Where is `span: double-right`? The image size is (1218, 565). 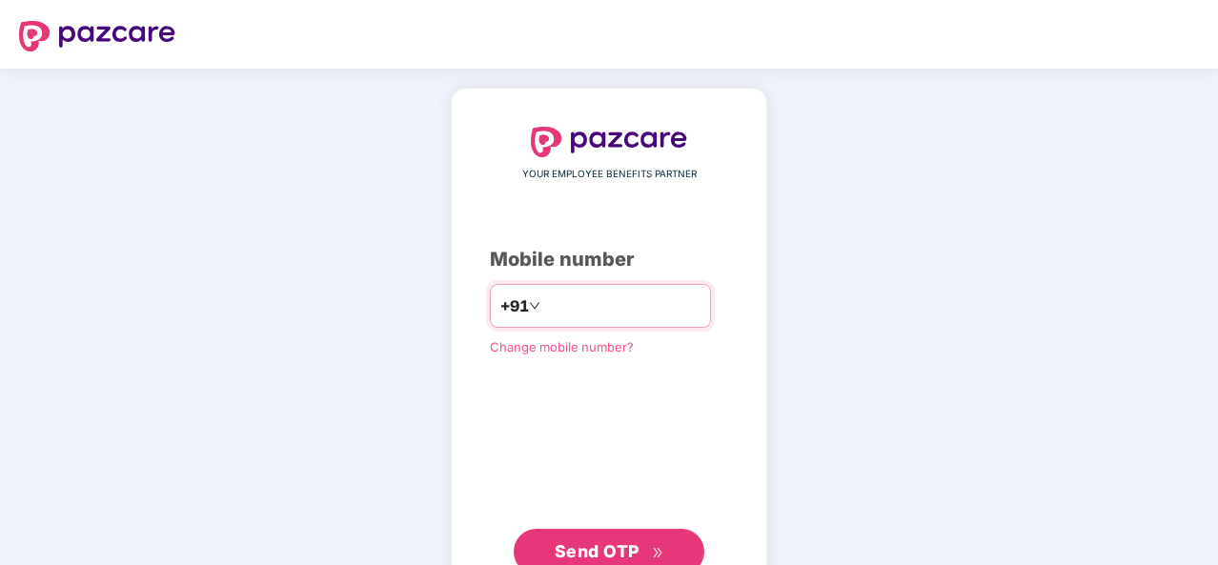
span: double-right is located at coordinates (658, 553).